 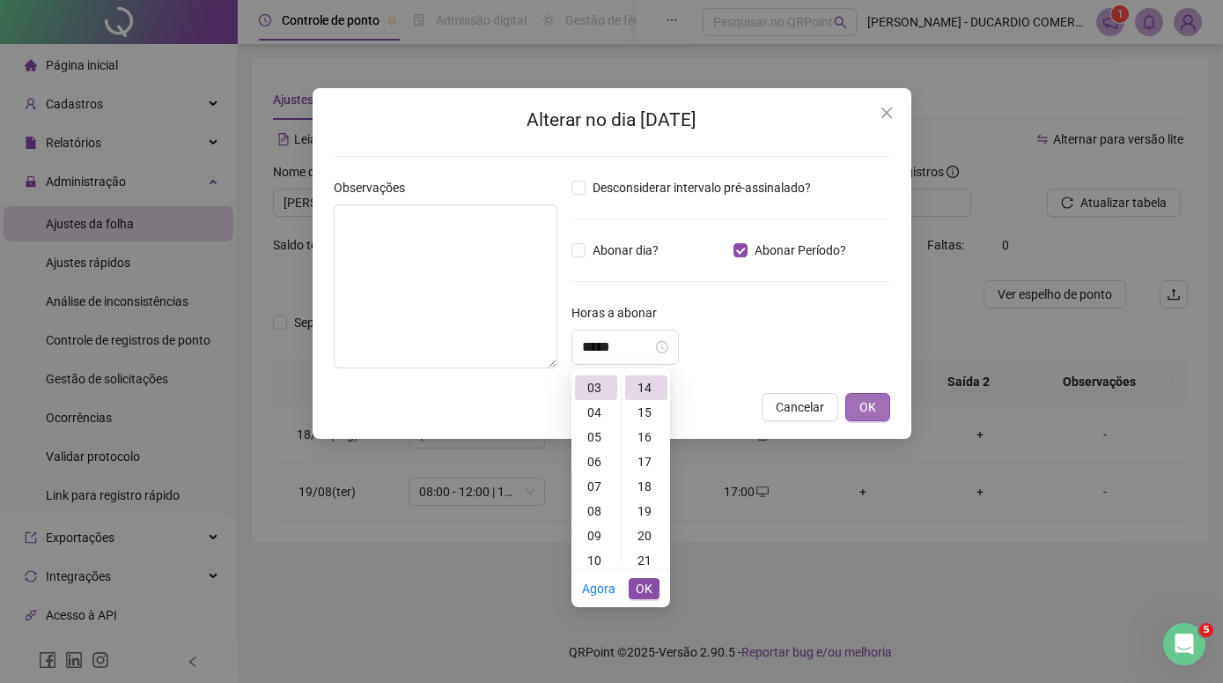 What do you see at coordinates (1207, 630) in the screenshot?
I see `span: 5` at bounding box center [1207, 630].